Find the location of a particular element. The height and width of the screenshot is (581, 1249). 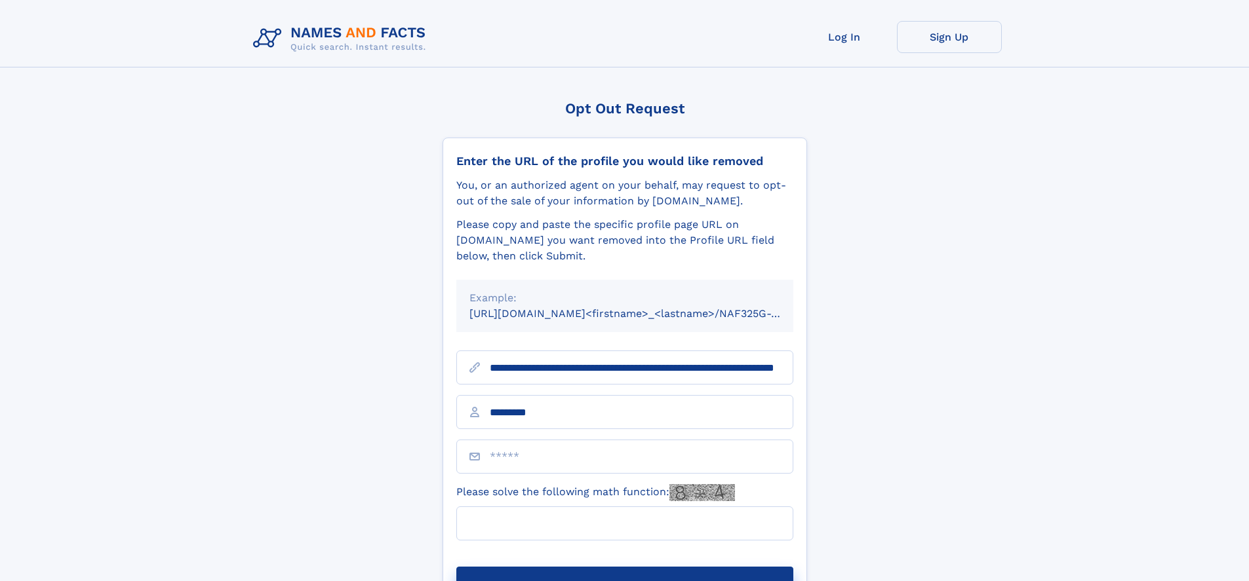

div: Opt Out Request is located at coordinates (625, 108).